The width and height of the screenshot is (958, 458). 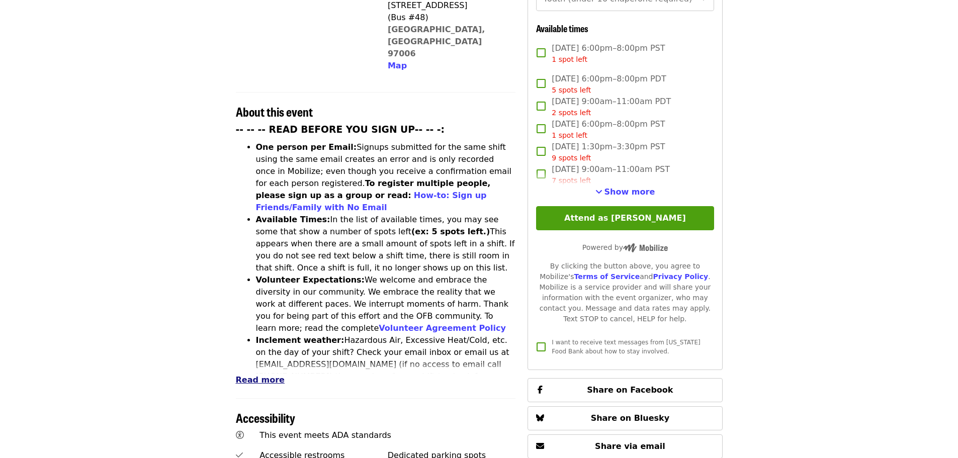 I want to click on button: See more timeslots, so click(x=625, y=192).